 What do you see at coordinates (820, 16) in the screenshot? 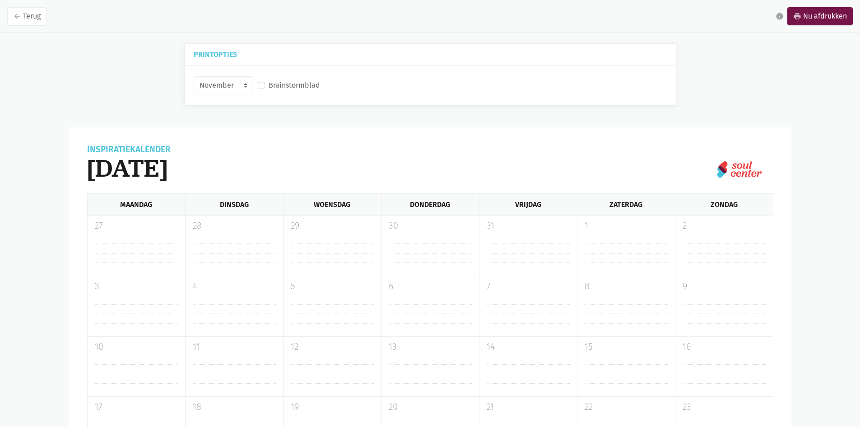
I see `a: printNu afdrukken` at bounding box center [820, 16].